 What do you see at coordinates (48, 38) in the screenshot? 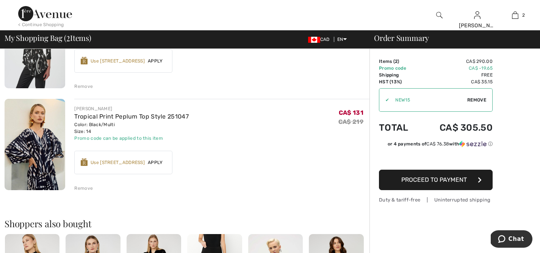
I see `span: My Shopping Bag ( Items)` at bounding box center [48, 38].